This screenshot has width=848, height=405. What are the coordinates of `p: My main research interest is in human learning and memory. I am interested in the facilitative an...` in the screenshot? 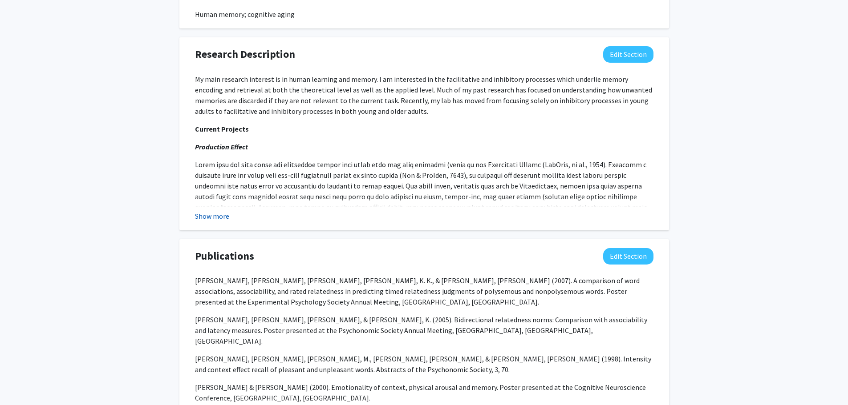 It's located at (424, 95).